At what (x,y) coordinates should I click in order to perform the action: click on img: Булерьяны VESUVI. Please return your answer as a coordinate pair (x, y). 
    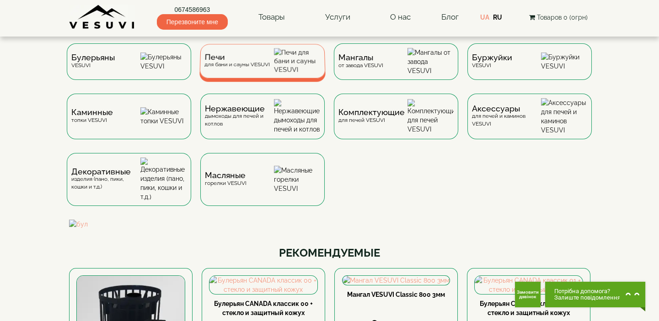
    Looking at the image, I should click on (163, 62).